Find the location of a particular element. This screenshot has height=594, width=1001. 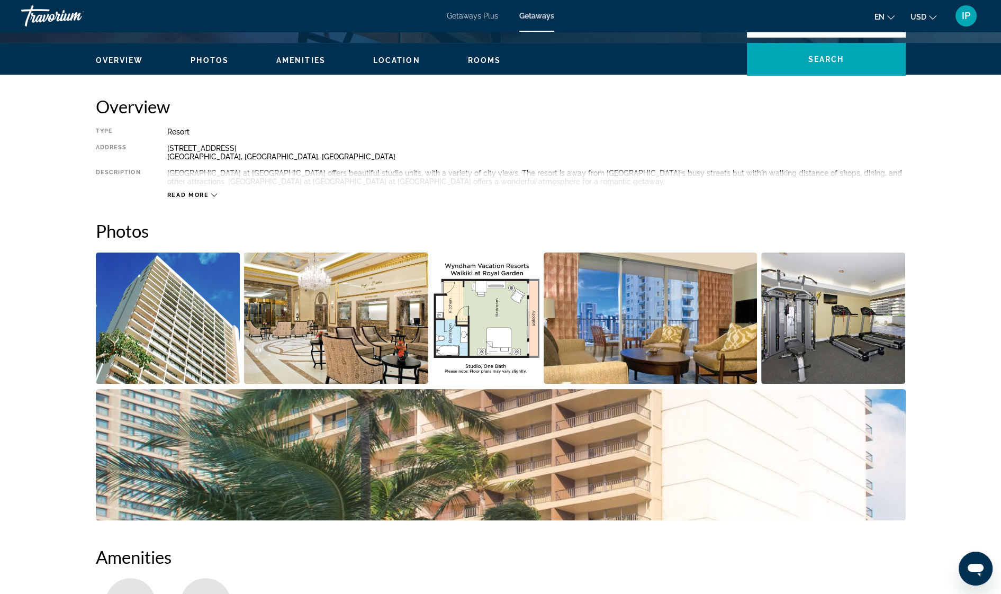

span: en is located at coordinates (880, 17).